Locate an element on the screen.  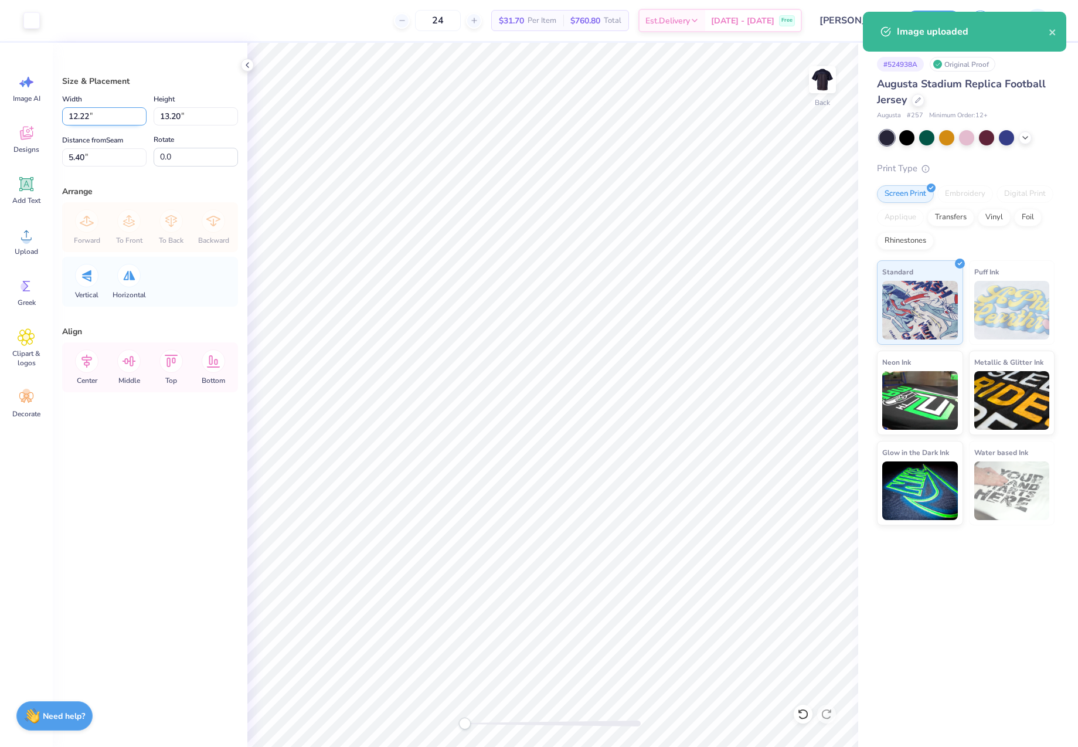
img: Glow in the Dark Ink is located at coordinates (920, 491).